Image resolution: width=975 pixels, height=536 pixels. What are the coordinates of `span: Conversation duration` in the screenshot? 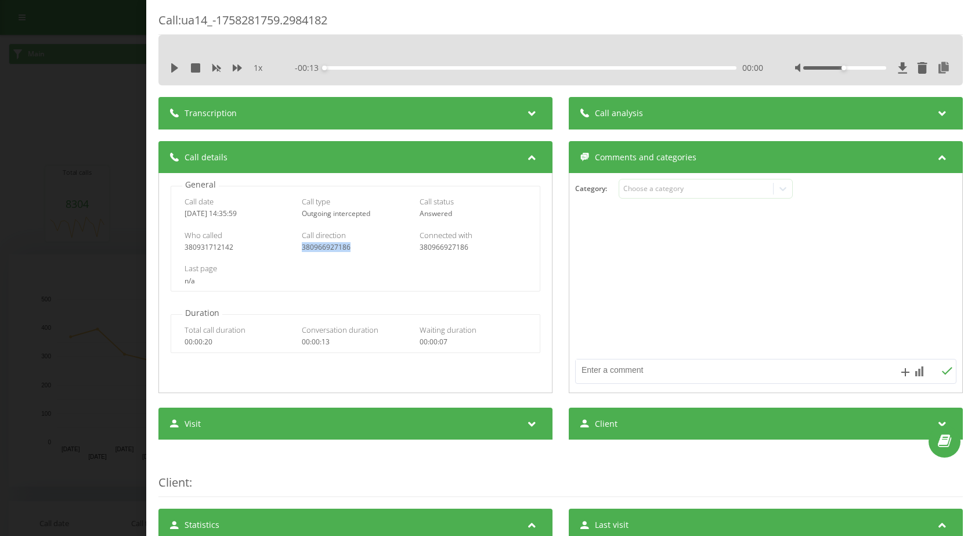 It's located at (340, 330).